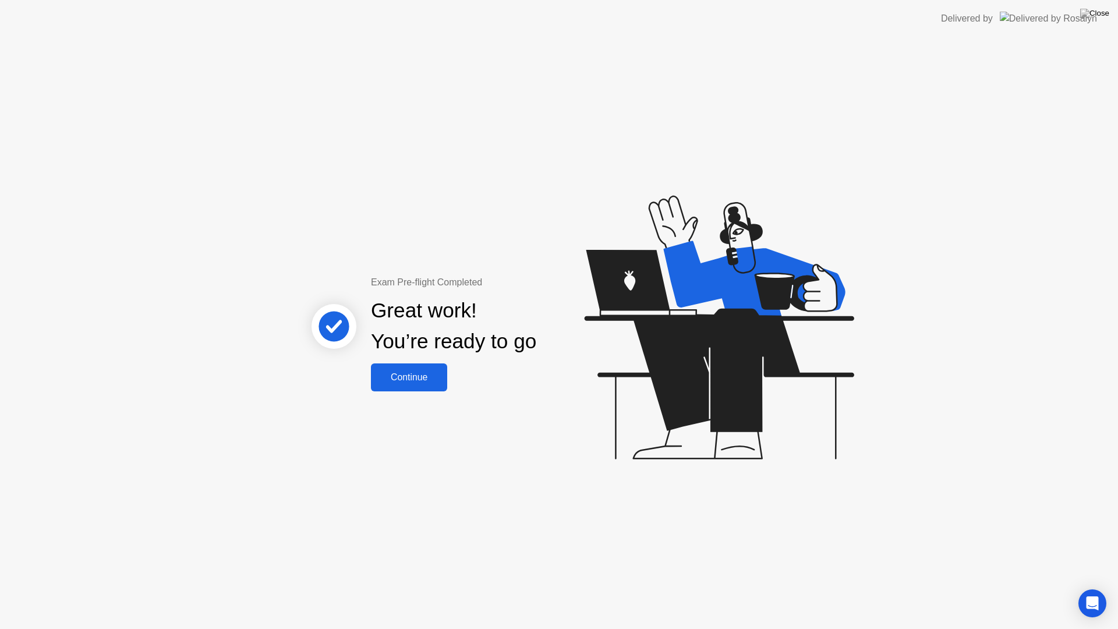 The image size is (1118, 629). I want to click on div: Exam Pre-flight Completed, so click(491, 282).